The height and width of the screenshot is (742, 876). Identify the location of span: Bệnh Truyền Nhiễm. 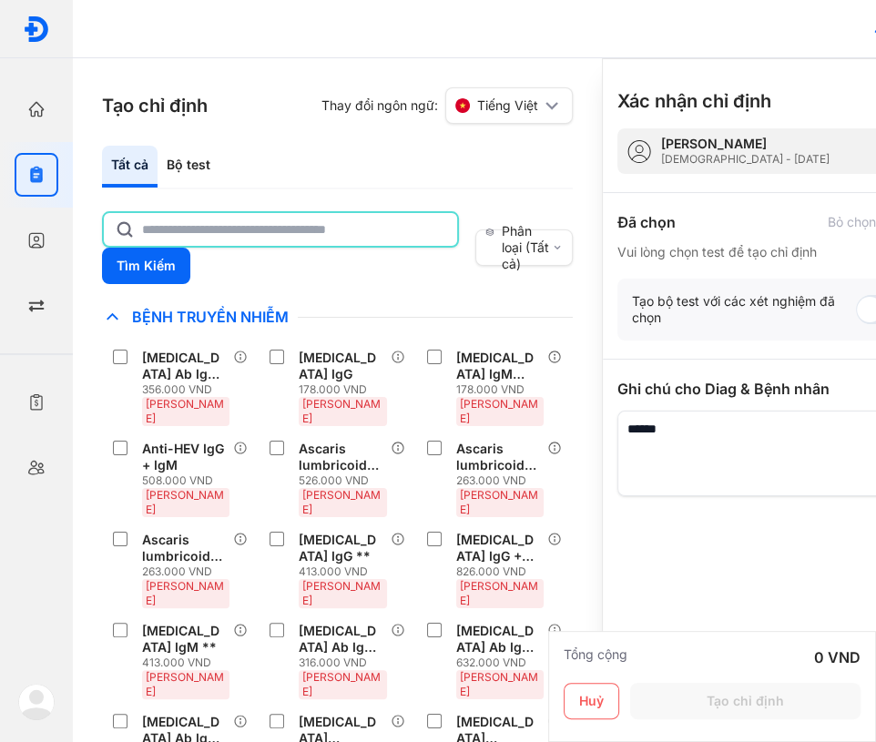
(210, 317).